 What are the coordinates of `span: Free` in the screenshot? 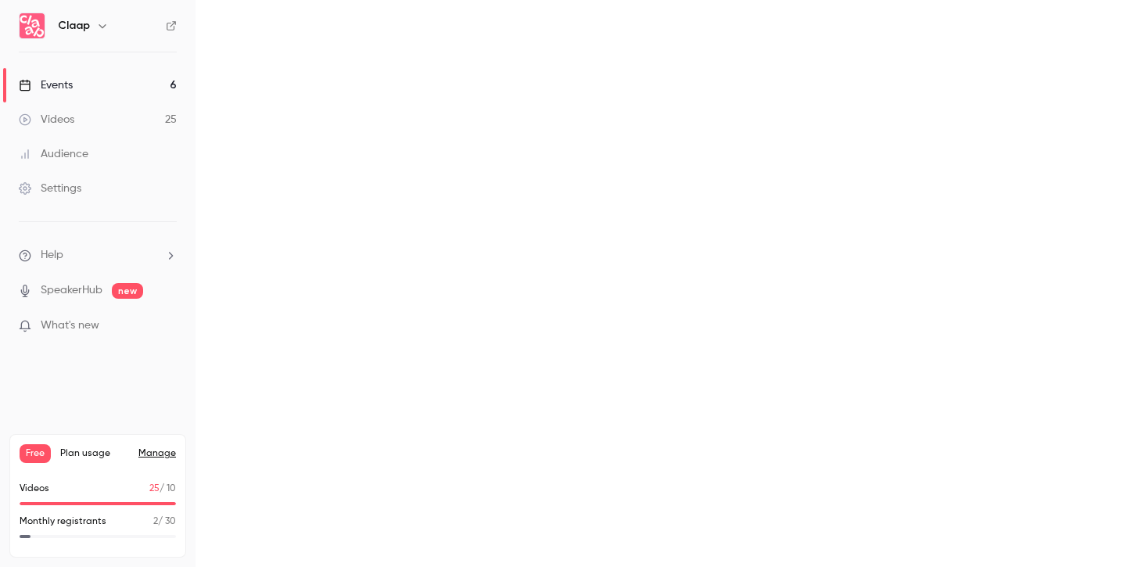 It's located at (35, 453).